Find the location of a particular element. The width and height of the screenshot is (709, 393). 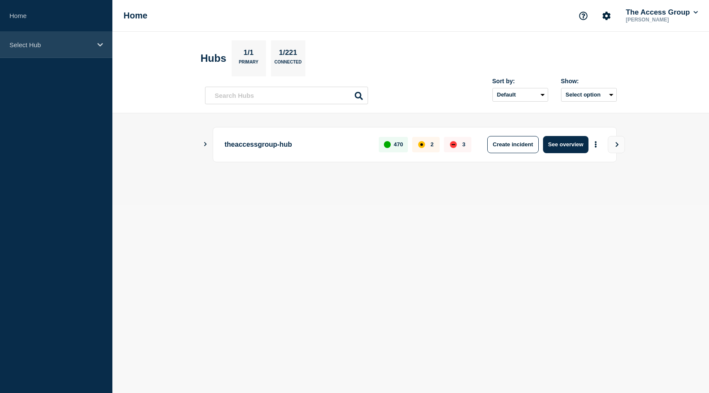

p: 1/221 is located at coordinates (288, 54).